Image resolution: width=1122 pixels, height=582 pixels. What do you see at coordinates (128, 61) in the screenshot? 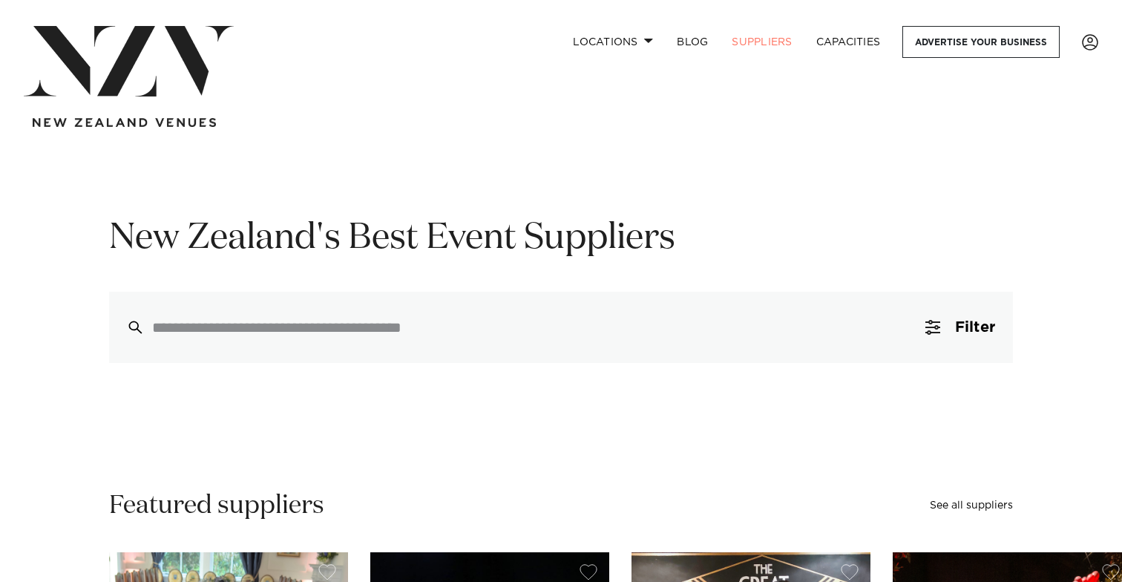
I see `img: nzv-logo.png` at bounding box center [128, 61].